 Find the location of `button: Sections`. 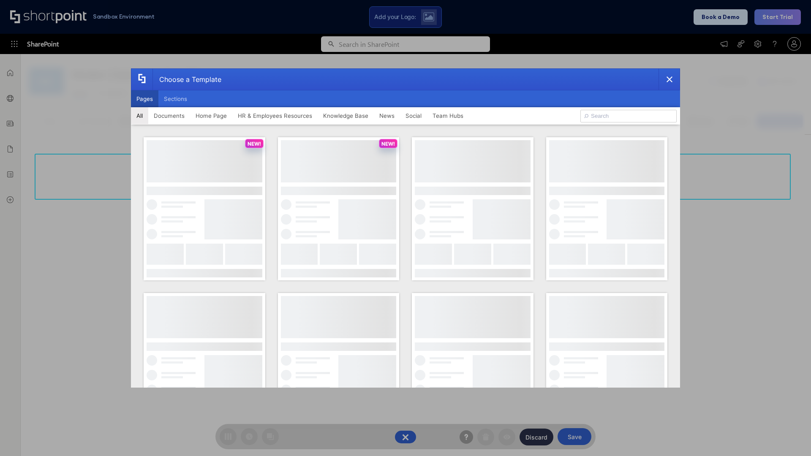

button: Sections is located at coordinates (175, 99).